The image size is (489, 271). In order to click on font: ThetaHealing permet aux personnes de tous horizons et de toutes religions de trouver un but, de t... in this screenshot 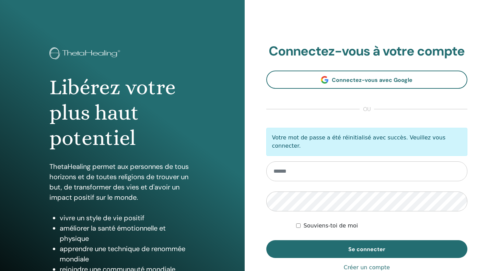, I will do `click(119, 182)`.